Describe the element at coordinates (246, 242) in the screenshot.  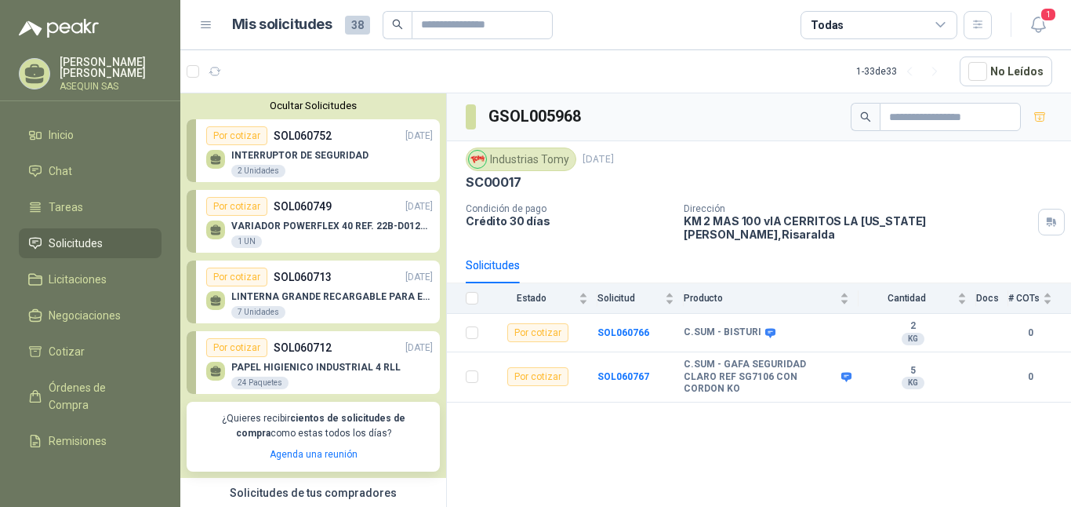
I see `div: 1 UN` at that location.